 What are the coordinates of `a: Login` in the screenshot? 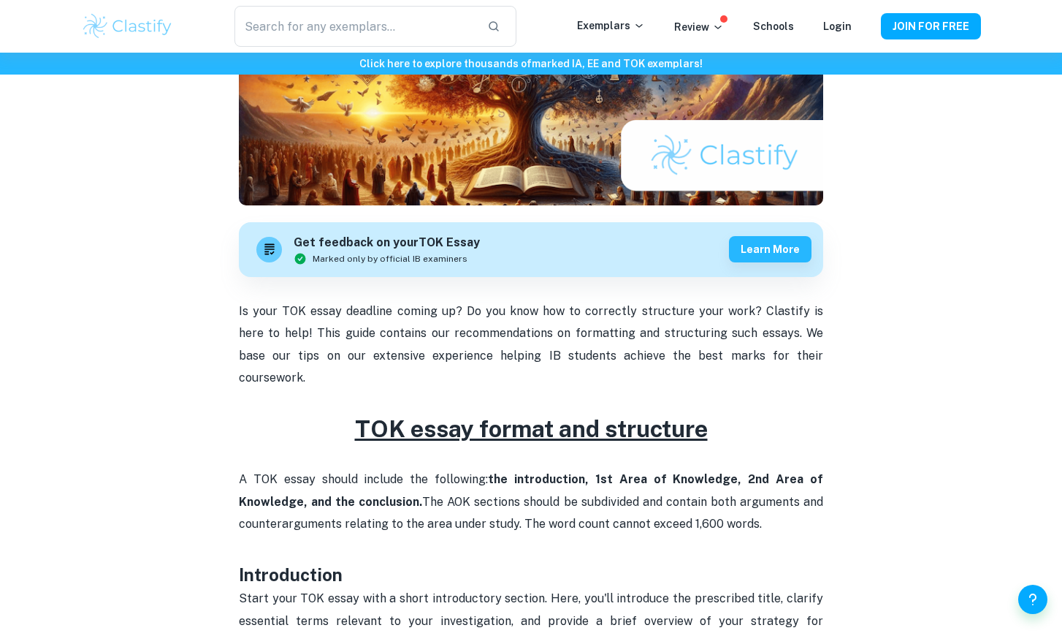 It's located at (837, 26).